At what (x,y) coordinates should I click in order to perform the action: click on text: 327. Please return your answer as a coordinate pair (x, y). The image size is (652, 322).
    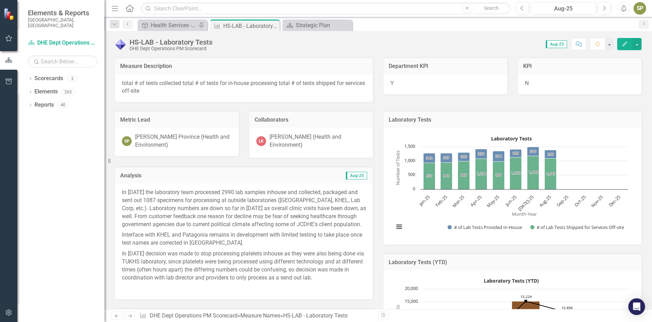
    Looking at the image, I should click on (447, 158).